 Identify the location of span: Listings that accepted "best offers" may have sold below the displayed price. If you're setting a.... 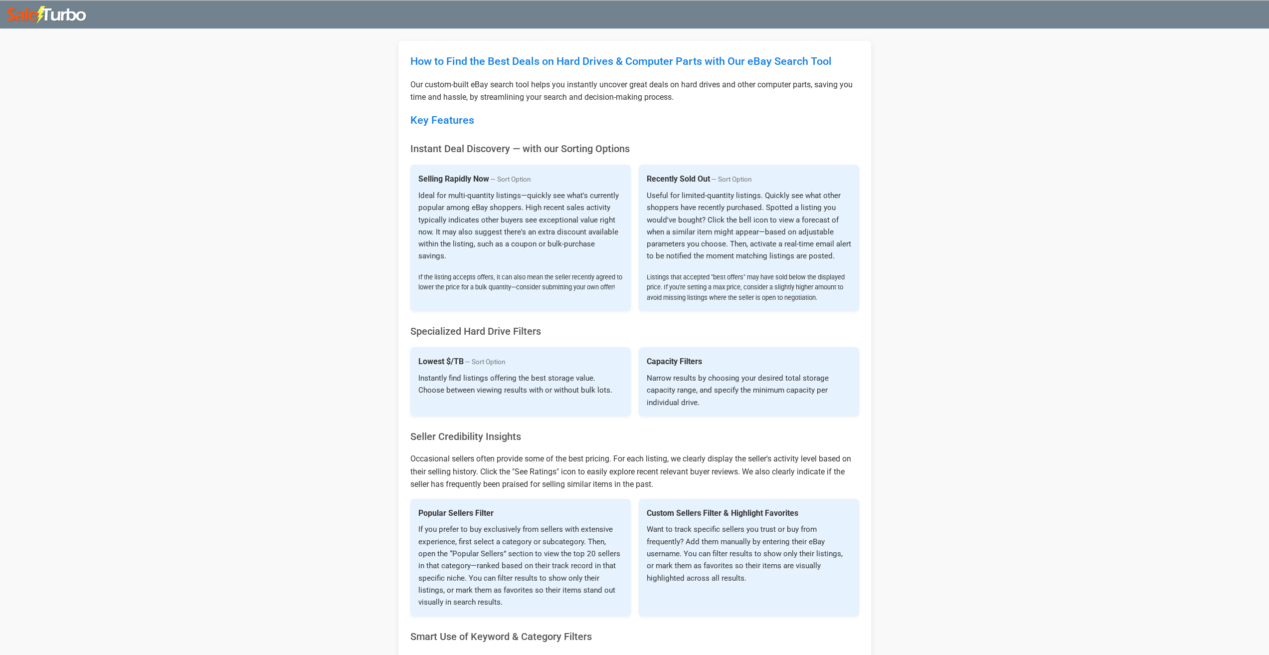
(749, 288).